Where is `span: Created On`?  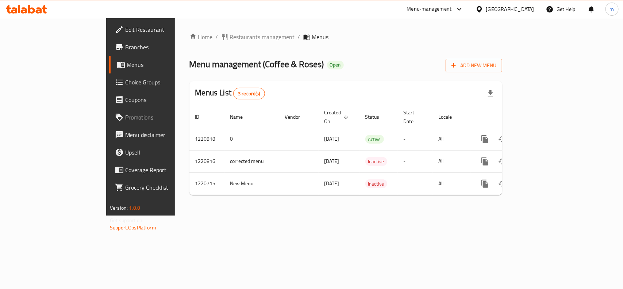
span: Created On is located at coordinates (338, 117).